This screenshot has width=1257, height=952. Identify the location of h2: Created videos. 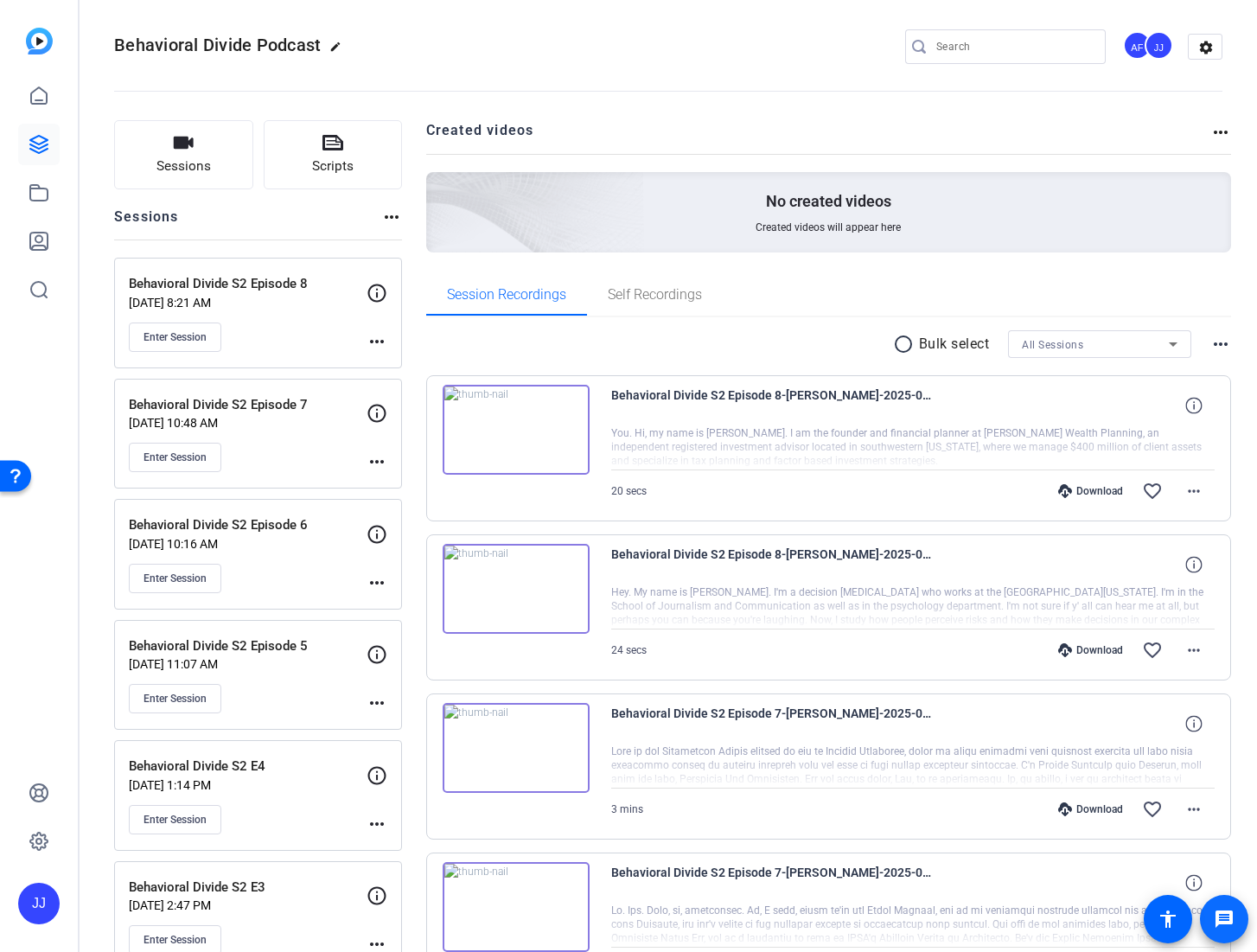
(819, 137).